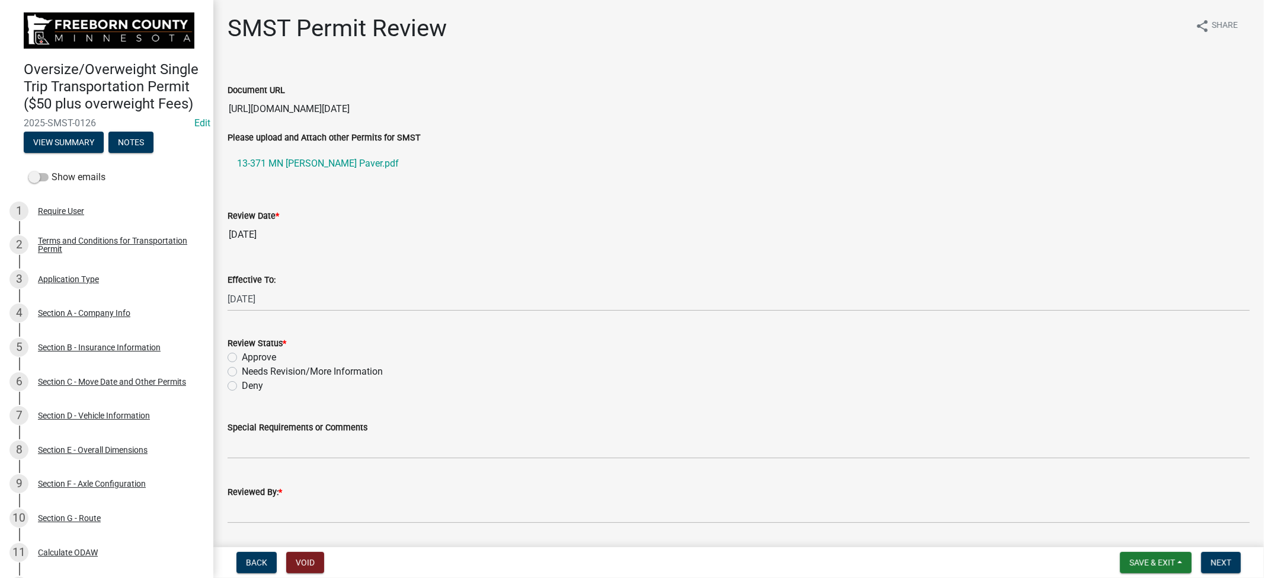 The width and height of the screenshot is (1264, 578). Describe the element at coordinates (1152, 562) in the screenshot. I see `span: Save & Exit` at that location.